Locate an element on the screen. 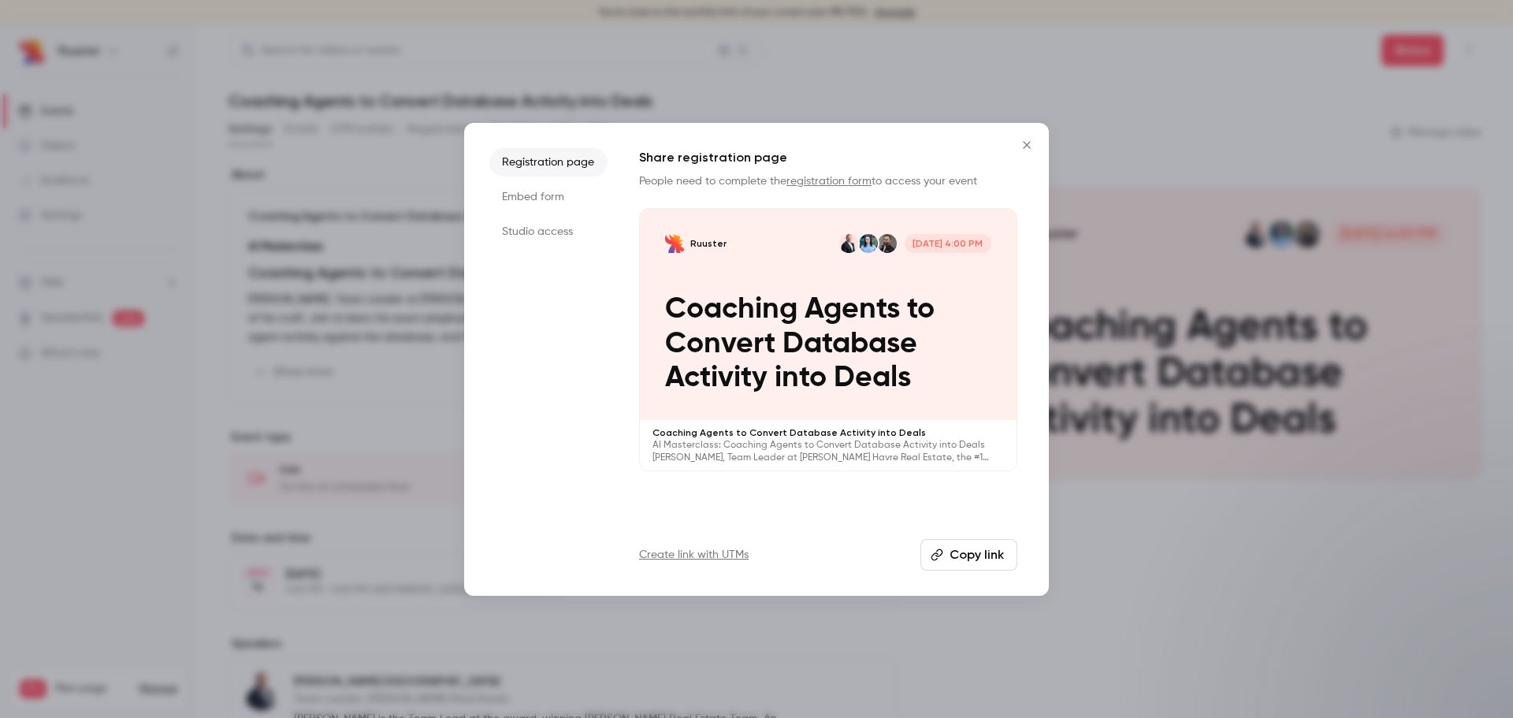 This screenshot has height=718, width=1513. li: Registration page is located at coordinates (549, 162).